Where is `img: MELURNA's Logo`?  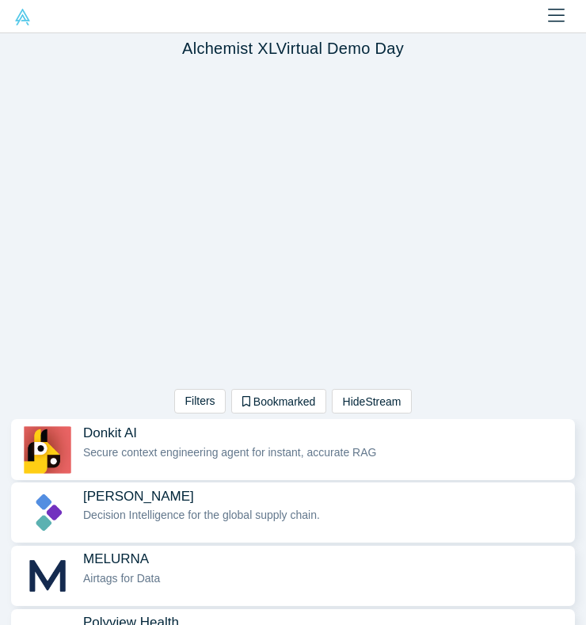
img: MELURNA's Logo is located at coordinates (47, 576).